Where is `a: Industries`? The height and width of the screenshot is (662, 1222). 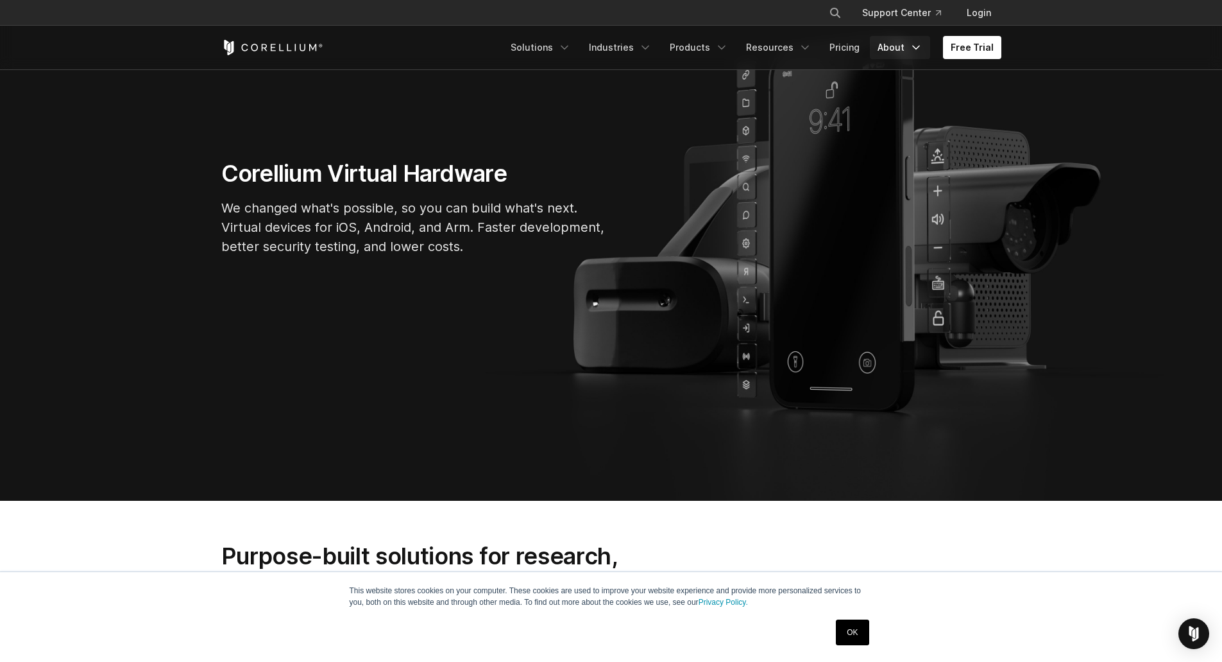 a: Industries is located at coordinates (621, 47).